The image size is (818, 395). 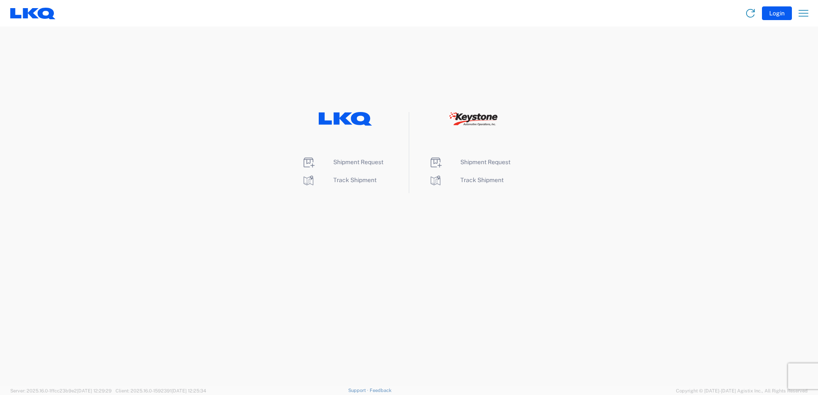 I want to click on span: Server: 2025.16.0-1ffcc23b9e2, so click(x=61, y=391).